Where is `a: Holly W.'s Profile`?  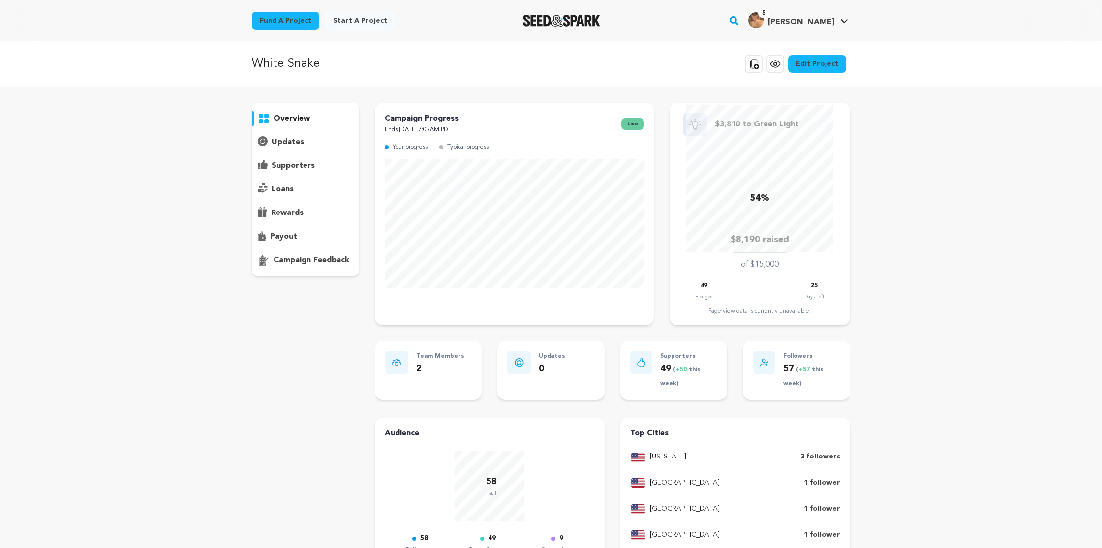 a: Holly W.'s Profile is located at coordinates (798, 19).